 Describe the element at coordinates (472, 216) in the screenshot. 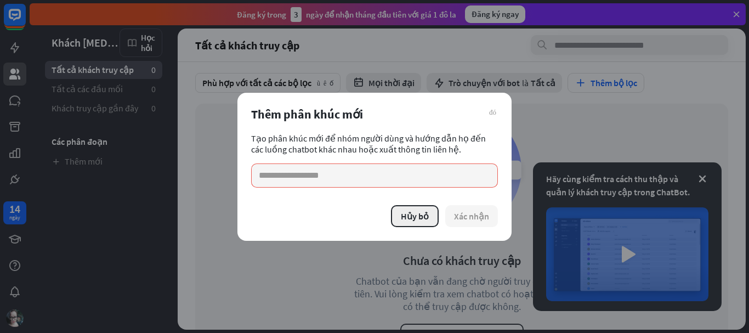

I see `button: Xác nhận` at that location.